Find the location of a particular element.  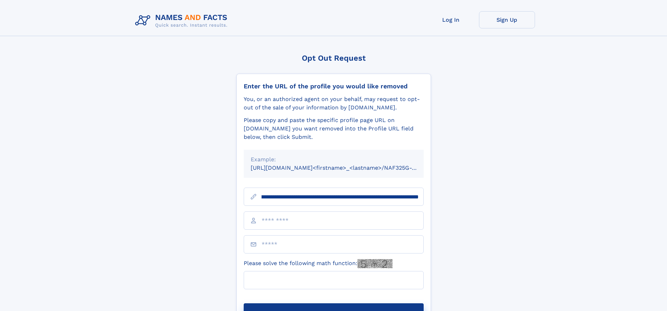

div: You, or an authorized agent on your behalf, may request to opt-out of the sale of your informatio... is located at coordinates (334, 103).